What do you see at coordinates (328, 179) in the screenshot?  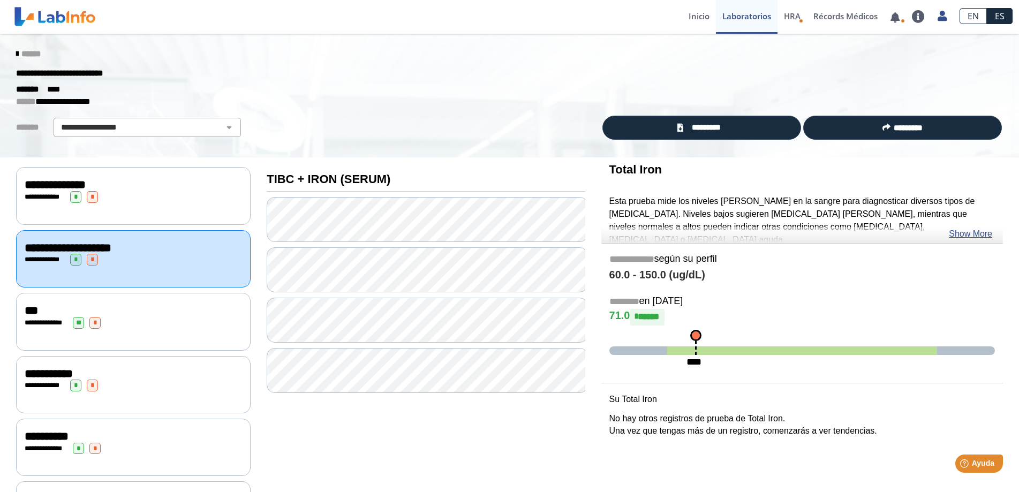 I see `b: TIBC + IRON (SERUM)` at bounding box center [328, 179].